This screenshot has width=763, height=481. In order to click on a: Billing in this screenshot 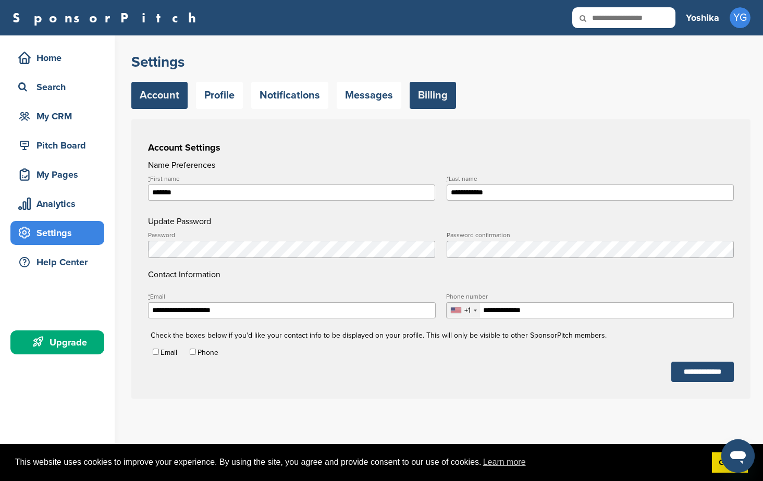, I will do `click(433, 95)`.